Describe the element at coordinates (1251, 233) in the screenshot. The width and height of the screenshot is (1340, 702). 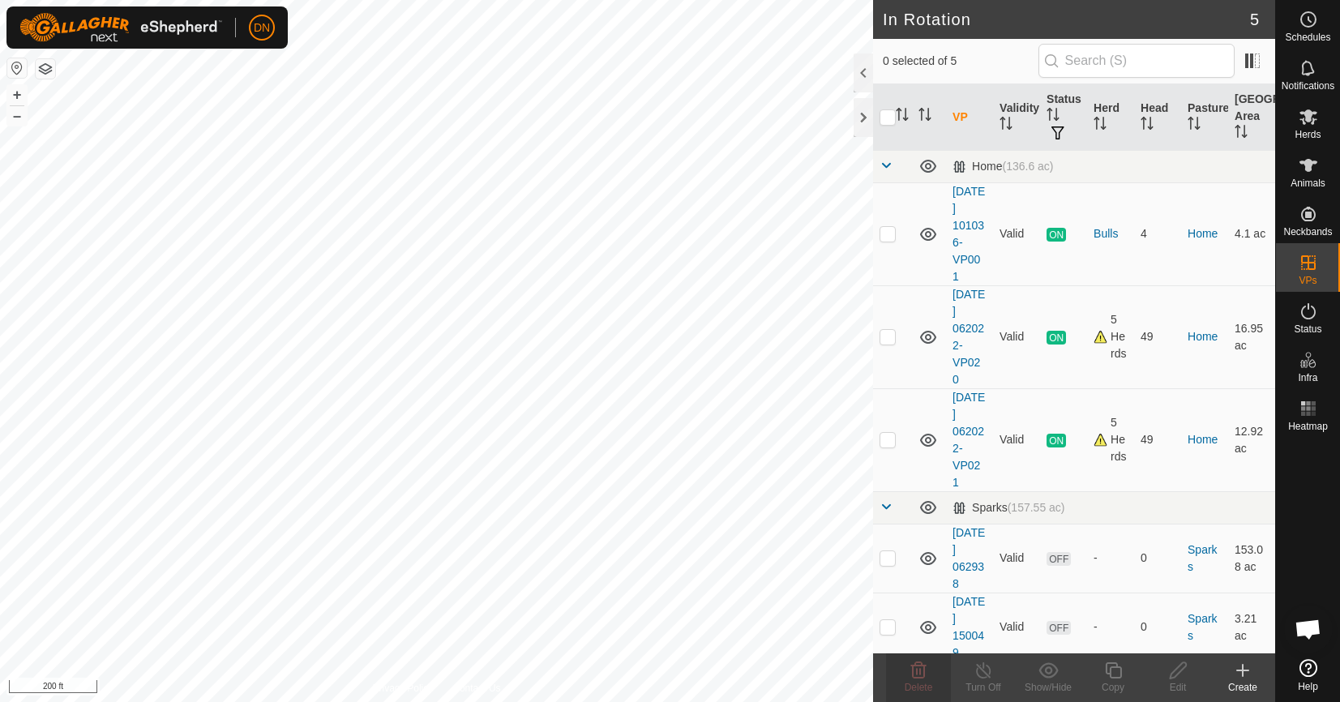
I see `td: 4.1 ac` at that location.